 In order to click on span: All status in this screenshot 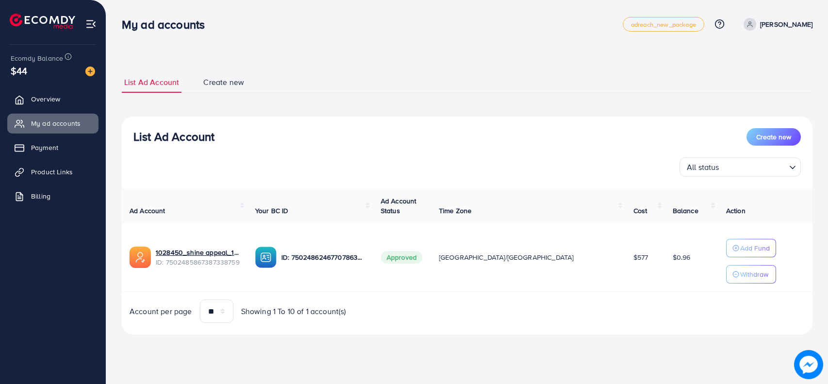, I will do `click(703, 167)`.